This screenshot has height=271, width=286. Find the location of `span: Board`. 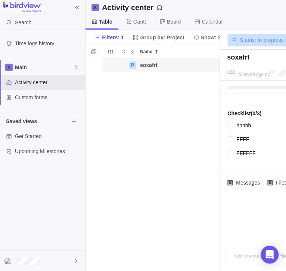

span: Board is located at coordinates (174, 22).